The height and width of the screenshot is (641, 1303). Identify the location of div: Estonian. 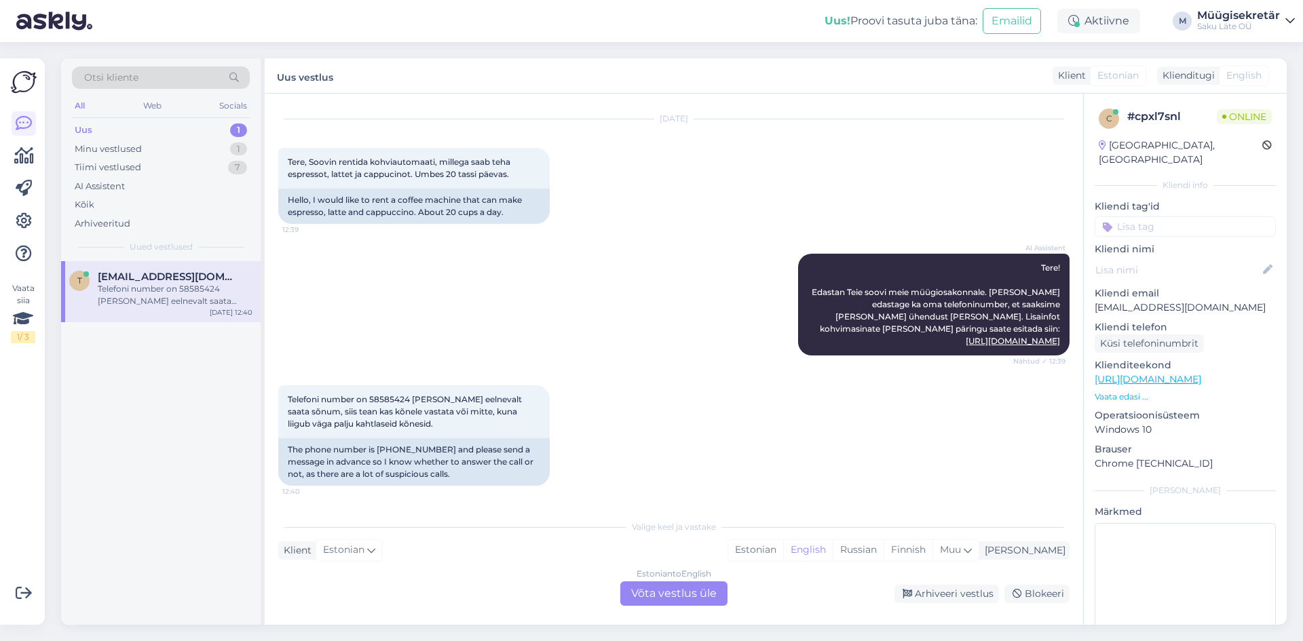
(755, 550).